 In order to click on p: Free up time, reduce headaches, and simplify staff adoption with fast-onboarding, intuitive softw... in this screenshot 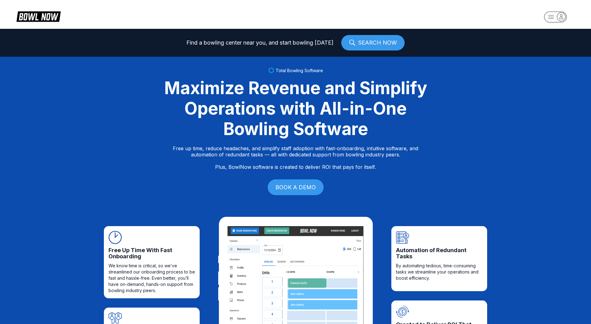, I will do `click(296, 157)`.